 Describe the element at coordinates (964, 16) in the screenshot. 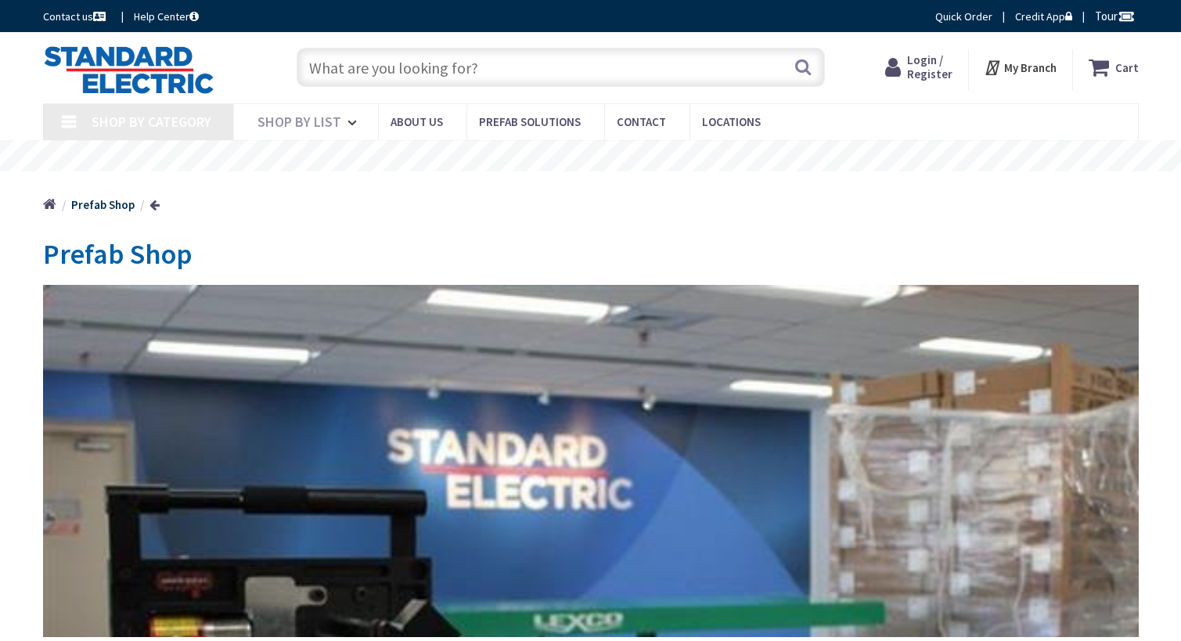

I see `a: Quick Order` at that location.